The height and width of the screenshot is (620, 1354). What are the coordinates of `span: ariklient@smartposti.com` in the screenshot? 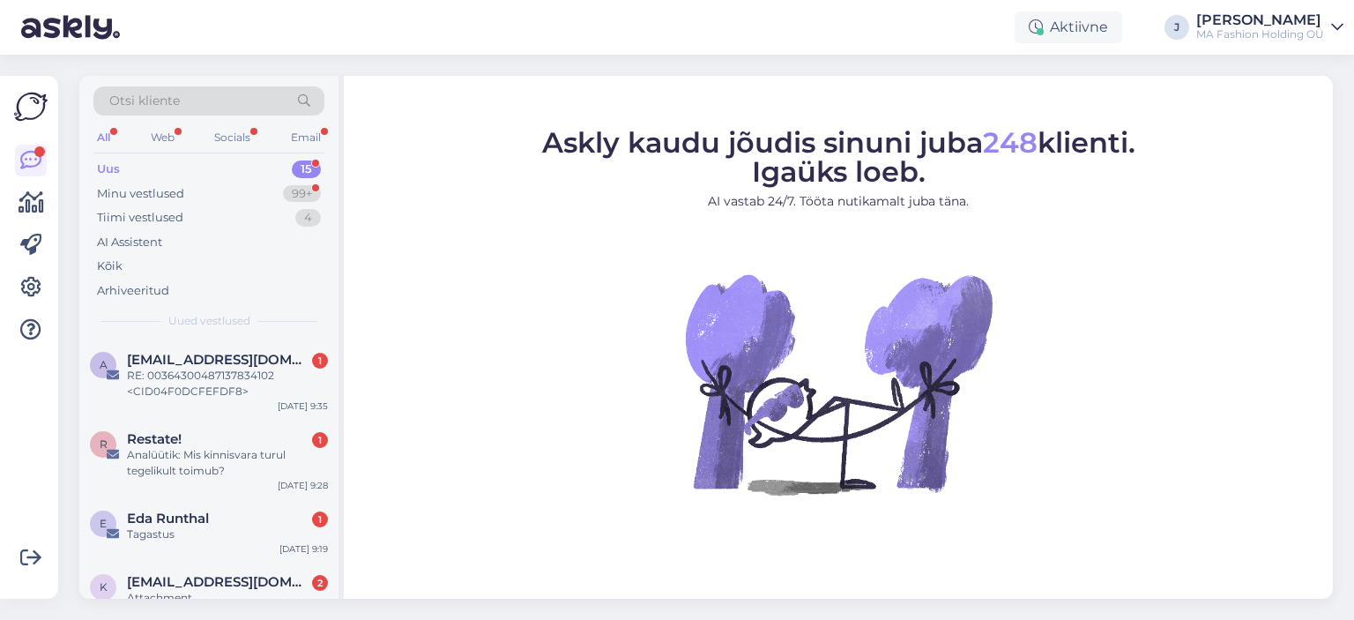 It's located at (219, 360).